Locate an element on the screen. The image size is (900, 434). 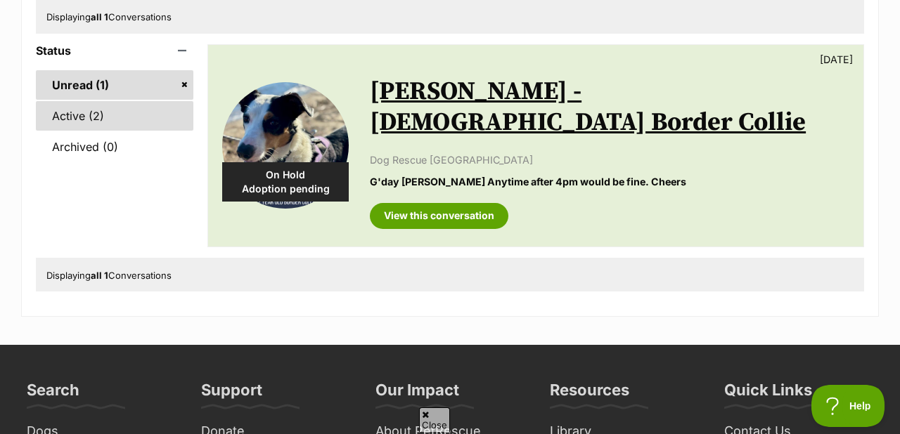
header: Status is located at coordinates (115, 51).